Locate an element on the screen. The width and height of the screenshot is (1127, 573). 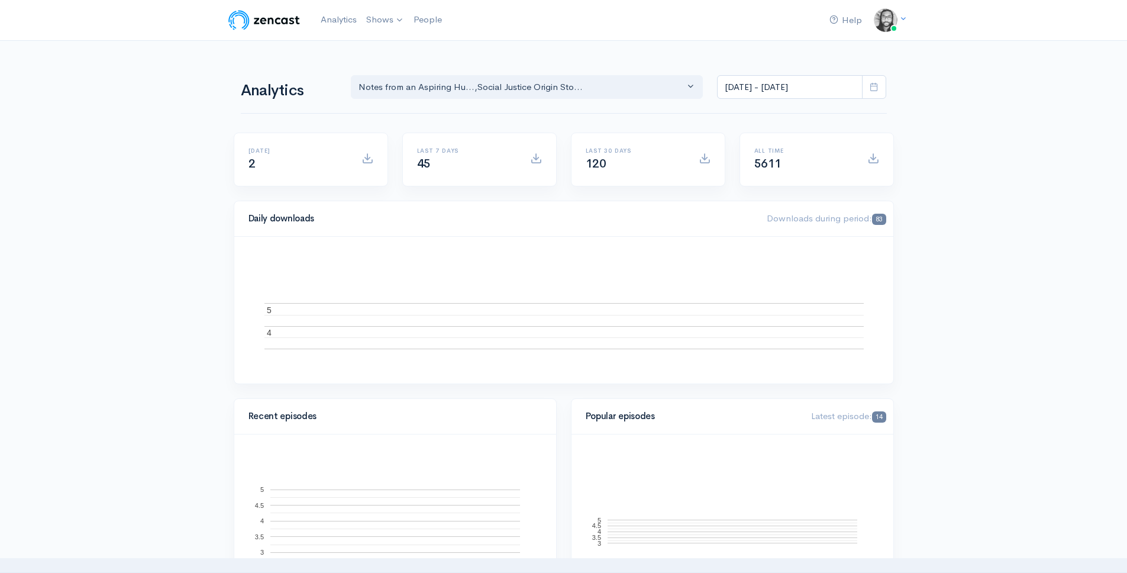
h6: Last 7 days is located at coordinates (466, 150).